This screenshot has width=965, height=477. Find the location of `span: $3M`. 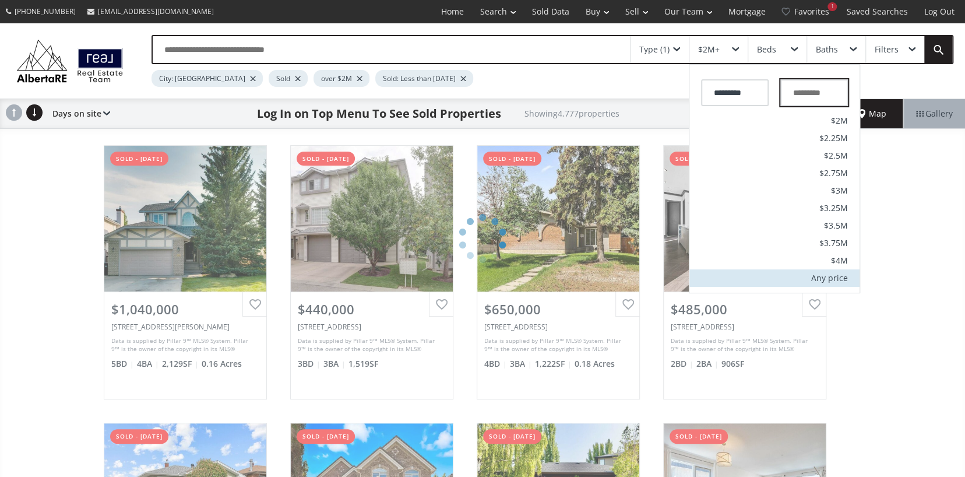

span: $3M is located at coordinates (839, 191).